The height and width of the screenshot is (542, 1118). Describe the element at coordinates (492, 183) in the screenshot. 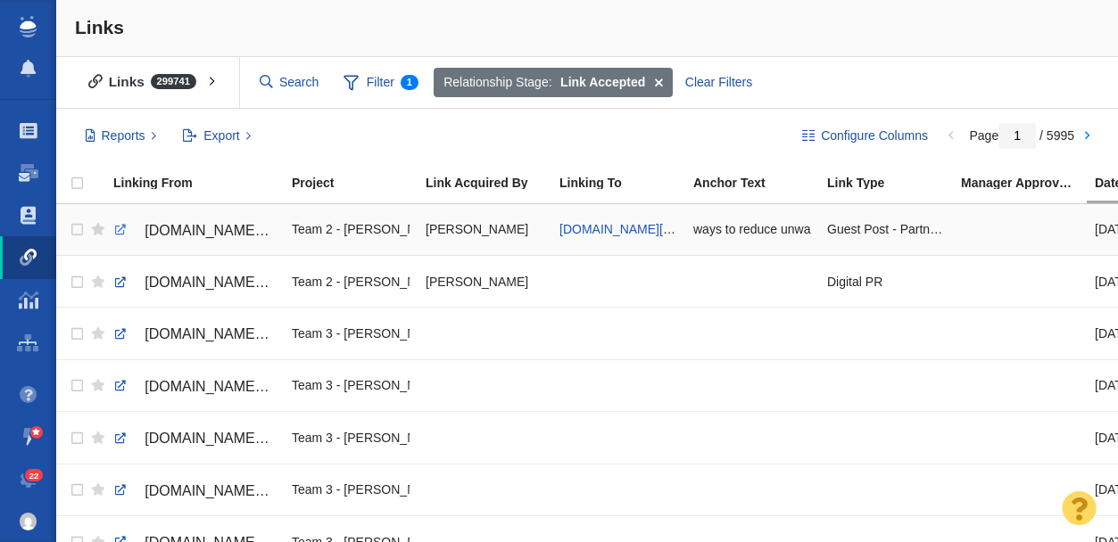

I see `div: Link Acquired By` at that location.